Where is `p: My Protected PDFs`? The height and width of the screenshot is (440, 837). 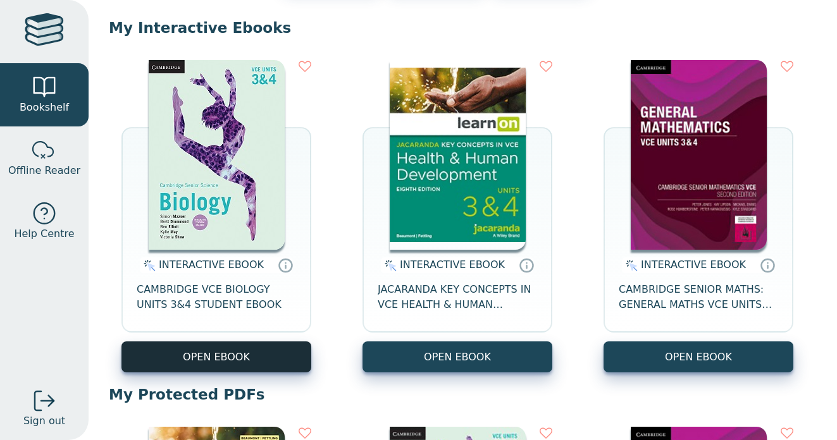
p: My Protected PDFs is located at coordinates (462, 395).